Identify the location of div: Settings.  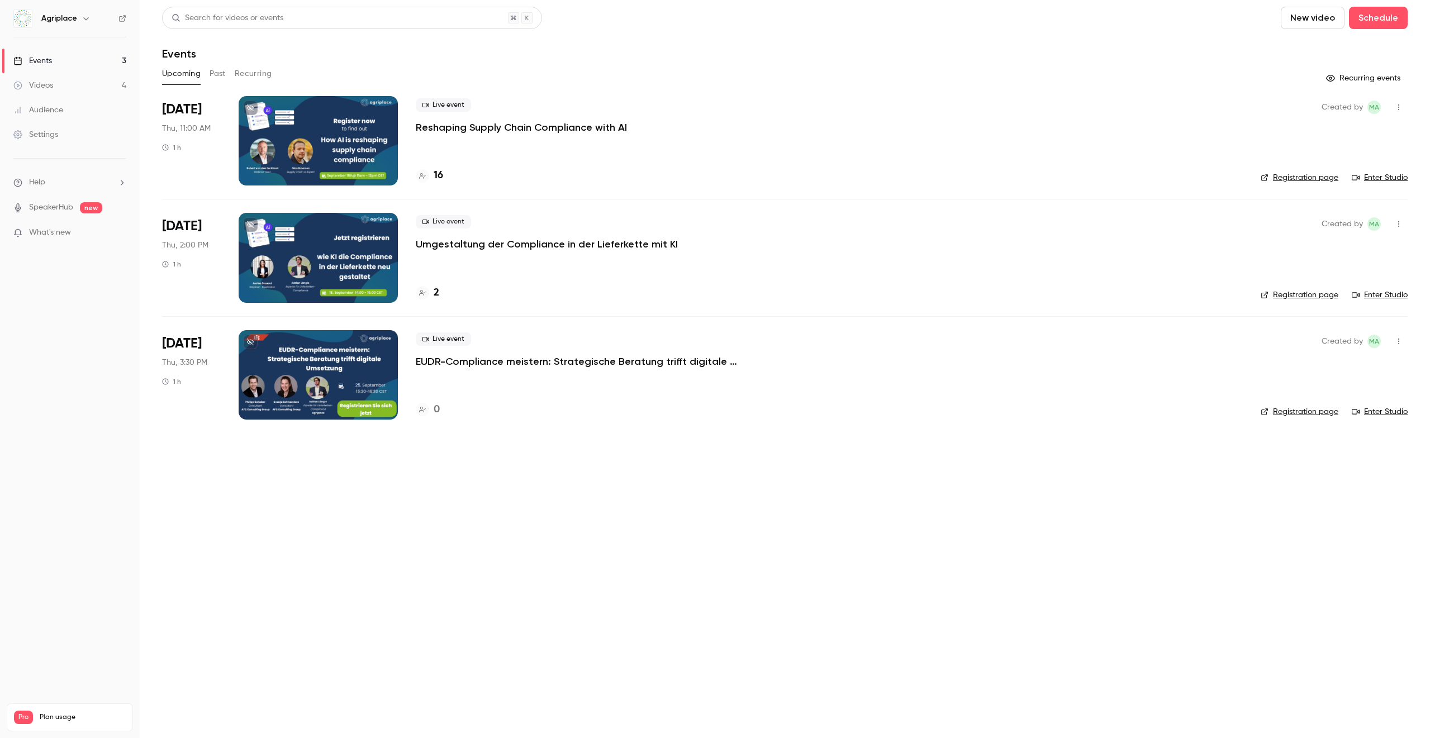
(36, 135).